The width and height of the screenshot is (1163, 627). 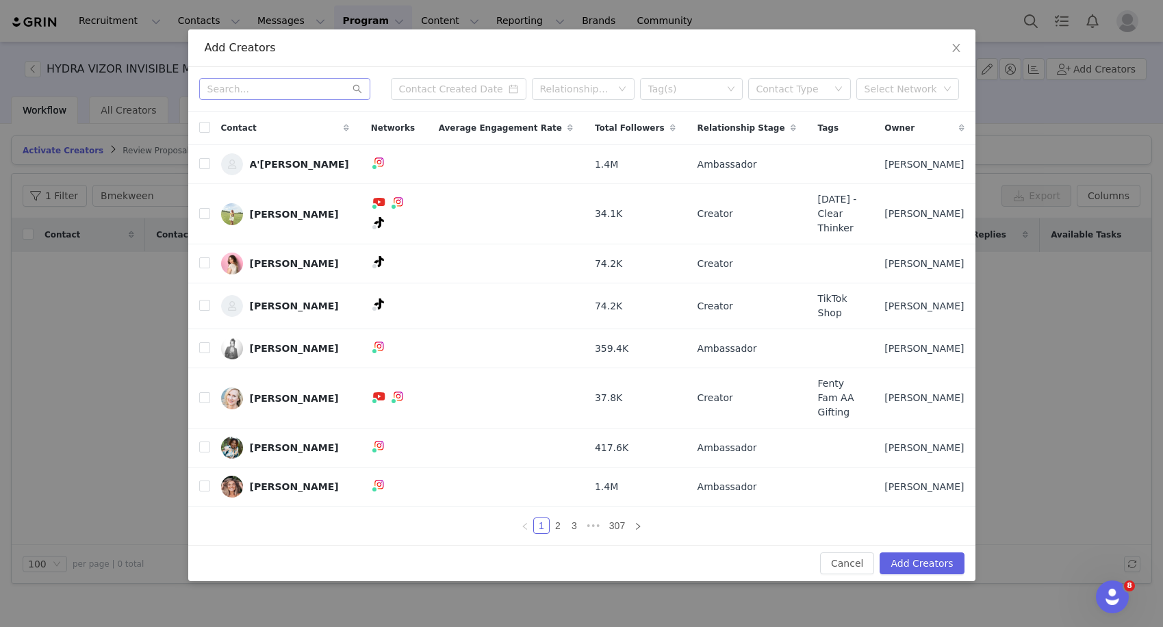 What do you see at coordinates (609, 398) in the screenshot?
I see `span: 37.8K` at bounding box center [609, 398].